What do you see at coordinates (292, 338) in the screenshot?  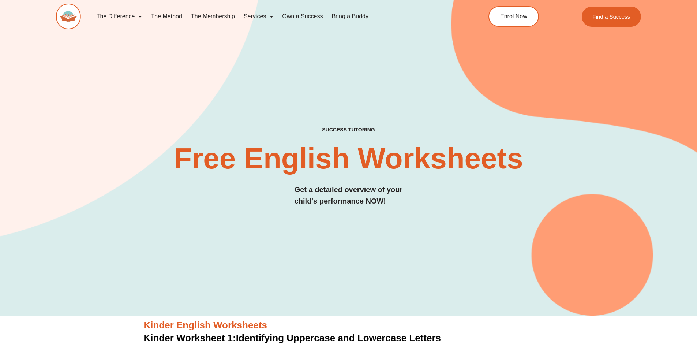 I see `a: Kinder Worksheet 1:Identifying Uppercase and Lowercase Letters` at bounding box center [292, 338].